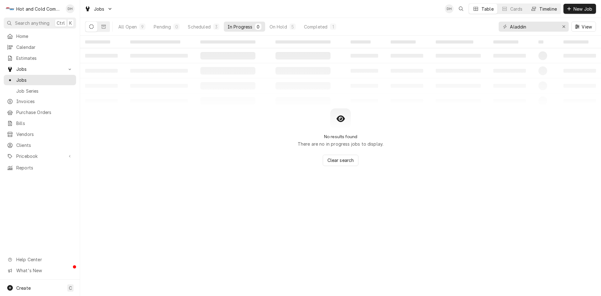 This screenshot has height=296, width=601. I want to click on div: Table, so click(487, 9).